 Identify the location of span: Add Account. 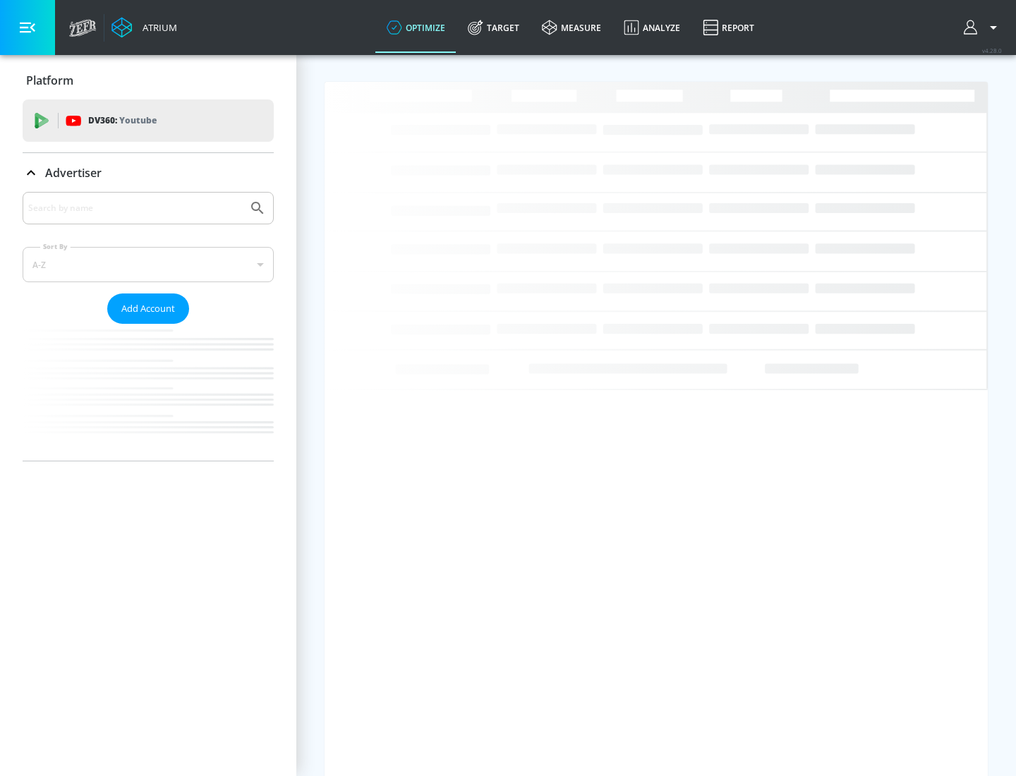
(148, 308).